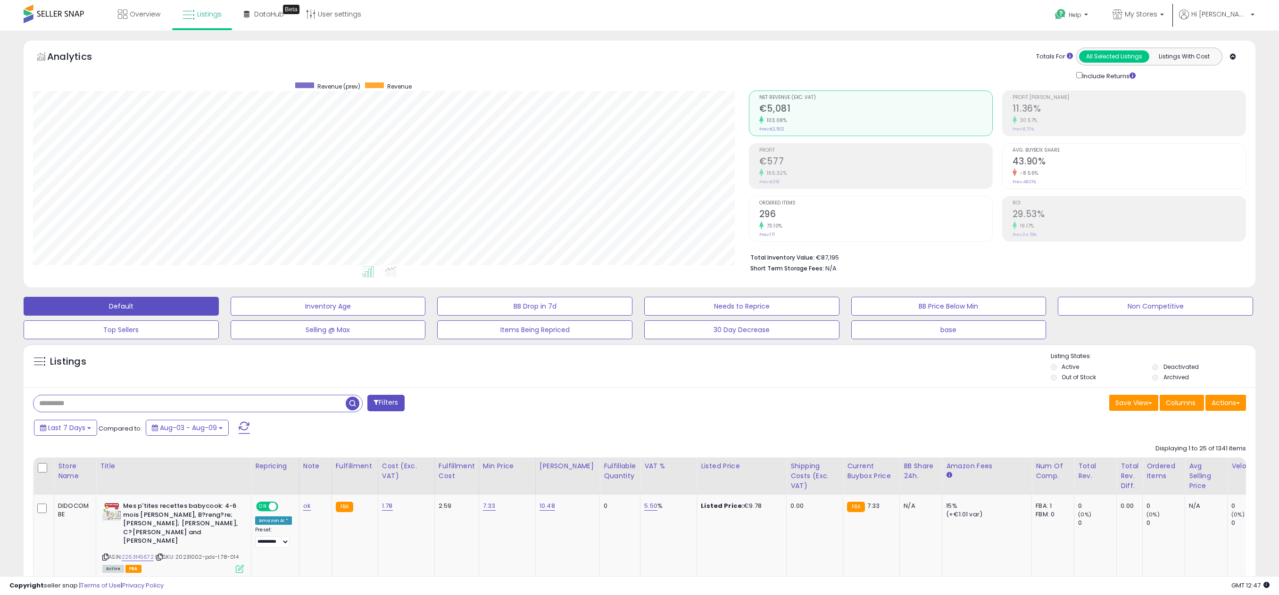 This screenshot has height=595, width=1279. What do you see at coordinates (315, 466) in the screenshot?
I see `div: Note` at bounding box center [315, 466].